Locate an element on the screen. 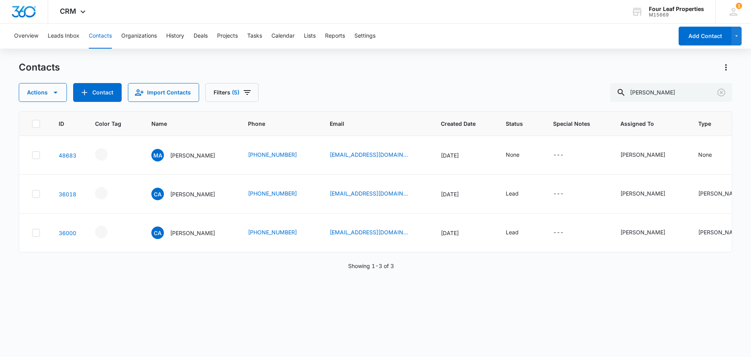 This screenshot has width=751, height=357. div: Email - armstrongmarlee76@gmail.com - Select to Edit Field is located at coordinates (376, 155).